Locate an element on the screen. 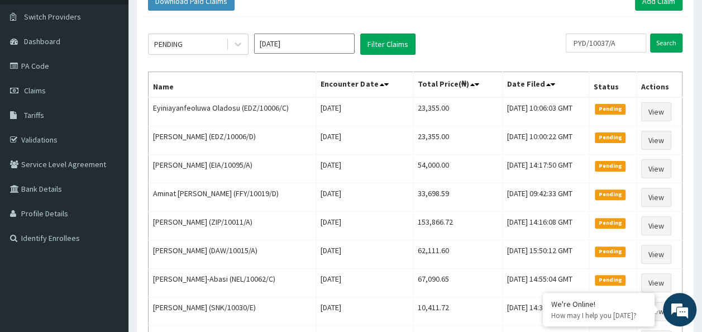 This screenshot has height=332, width=702. th: Name is located at coordinates (232, 85).